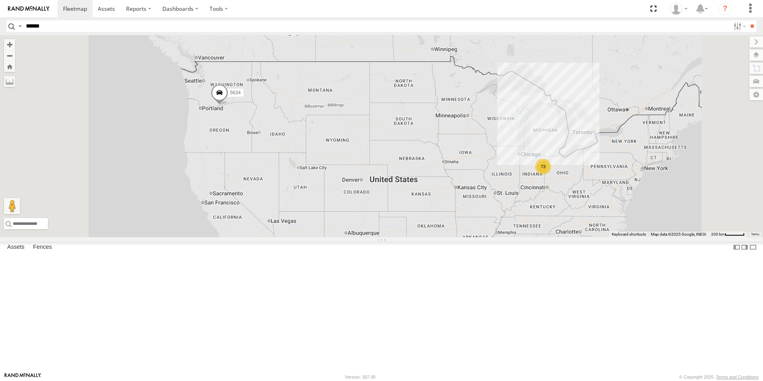 The width and height of the screenshot is (763, 381). Describe the element at coordinates (737, 377) in the screenshot. I see `a: Terms and Conditions` at that location.